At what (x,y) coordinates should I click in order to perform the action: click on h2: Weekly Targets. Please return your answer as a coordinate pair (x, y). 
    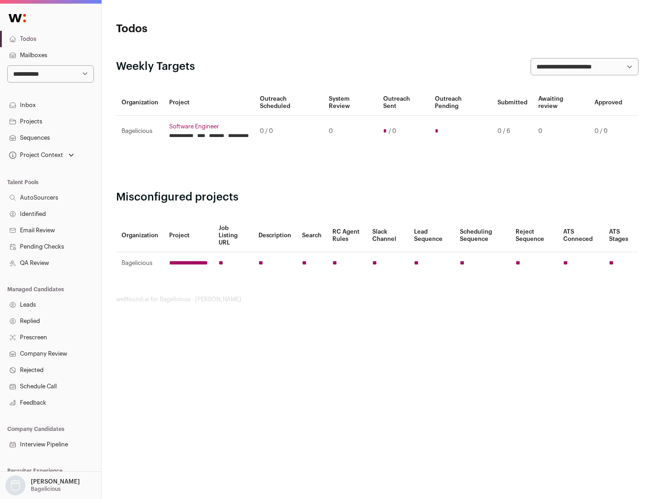
    Looking at the image, I should click on (156, 67).